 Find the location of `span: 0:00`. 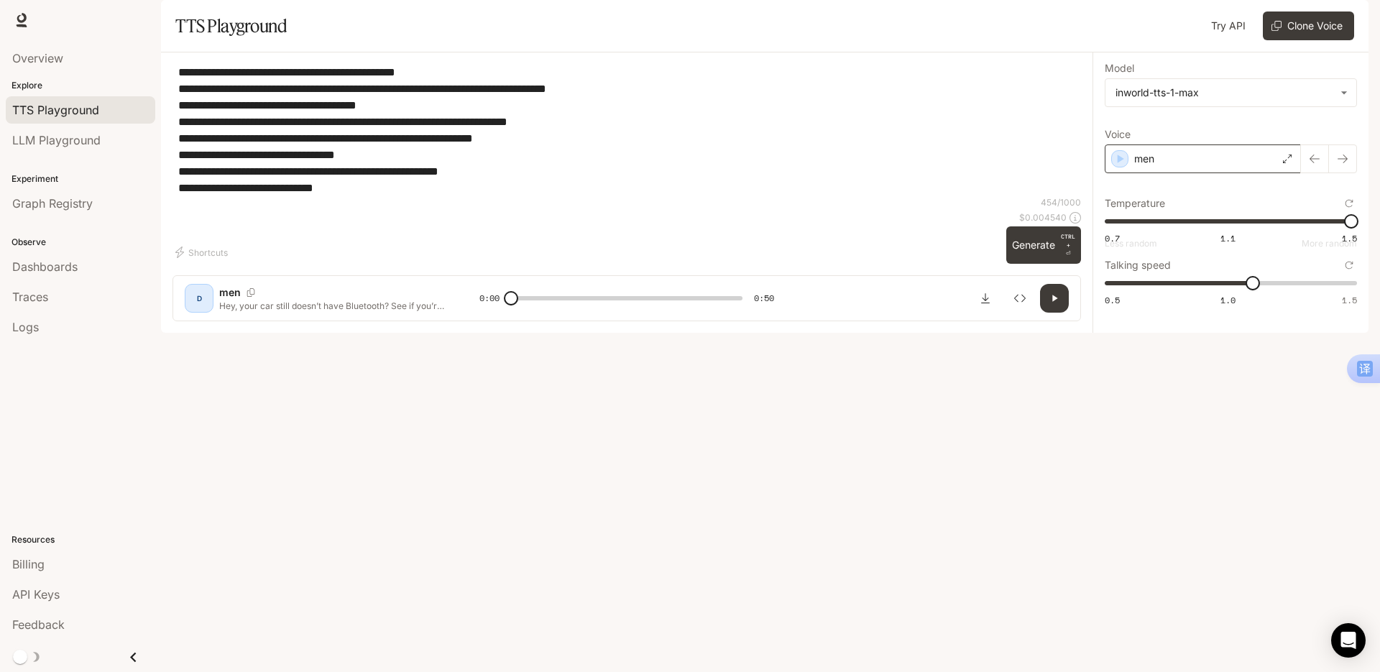

span: 0:00 is located at coordinates (490, 298).